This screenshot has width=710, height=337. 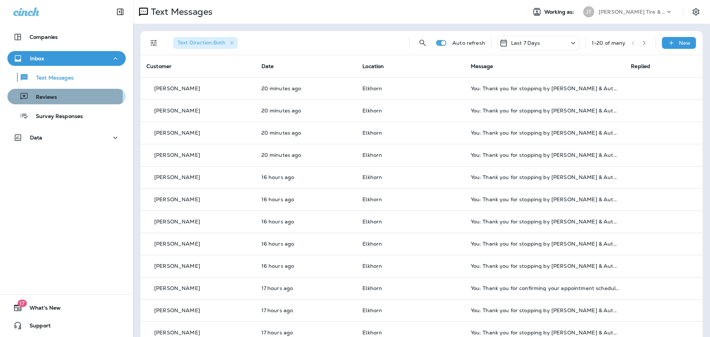 What do you see at coordinates (67, 58) in the screenshot?
I see `button: Inbox` at bounding box center [67, 58].